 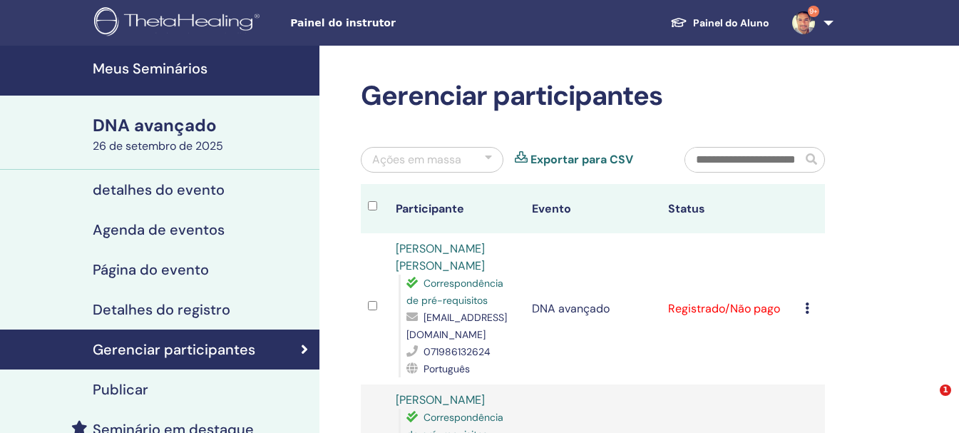 I want to click on font: 1, so click(x=946, y=389).